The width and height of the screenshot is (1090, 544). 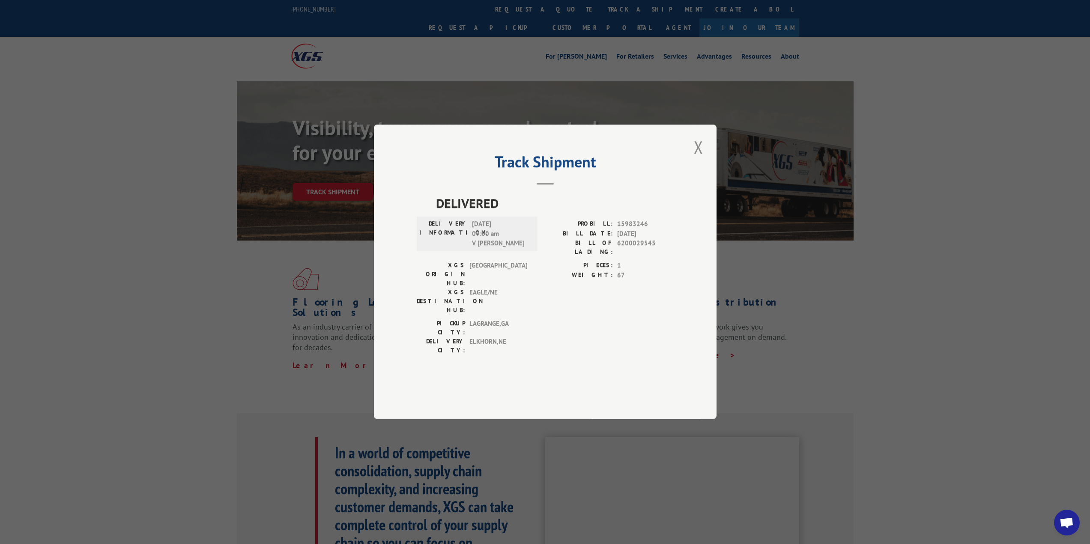 What do you see at coordinates (579, 248) in the screenshot?
I see `label: BILL OF LADING:` at bounding box center [579, 248].